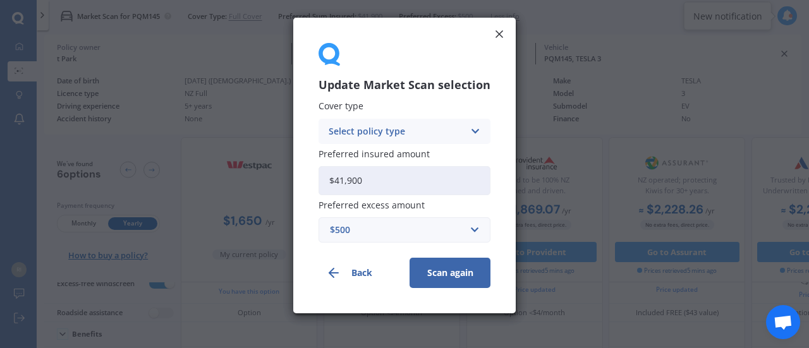 This screenshot has height=348, width=809. I want to click on span: Preferred excess amount, so click(372, 205).